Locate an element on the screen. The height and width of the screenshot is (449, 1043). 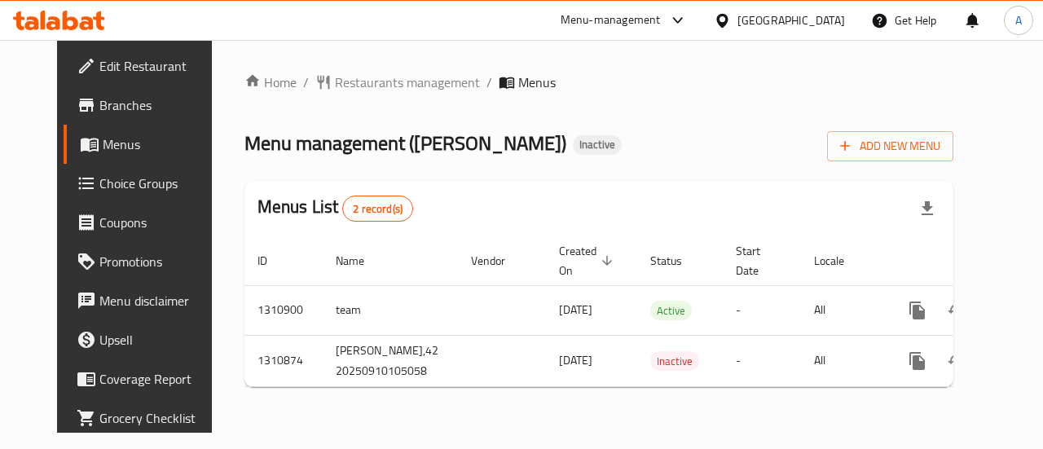
a: Upsell is located at coordinates (147, 340).